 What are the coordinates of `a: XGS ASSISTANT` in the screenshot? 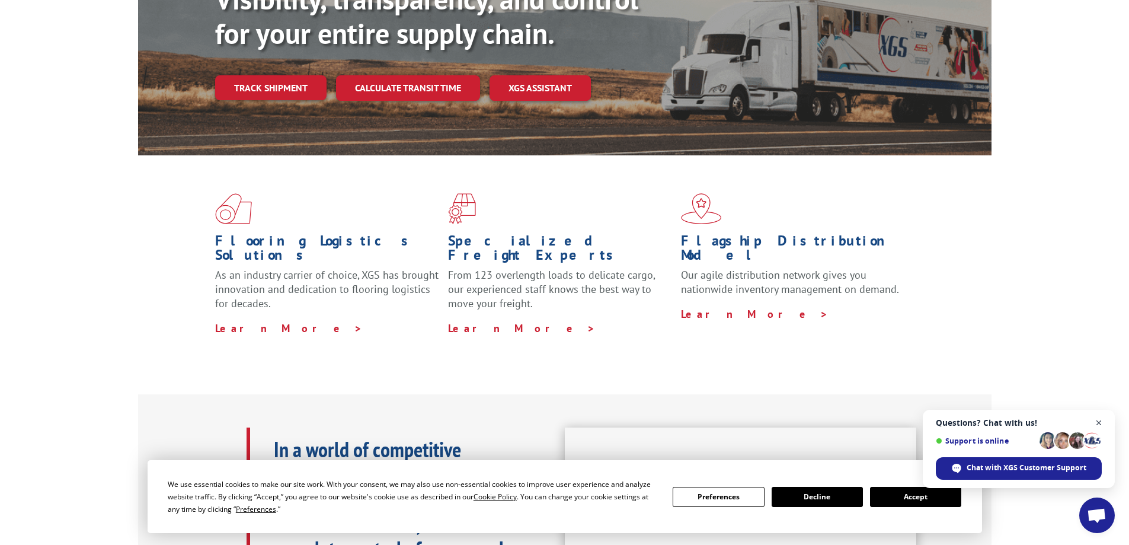 It's located at (540, 88).